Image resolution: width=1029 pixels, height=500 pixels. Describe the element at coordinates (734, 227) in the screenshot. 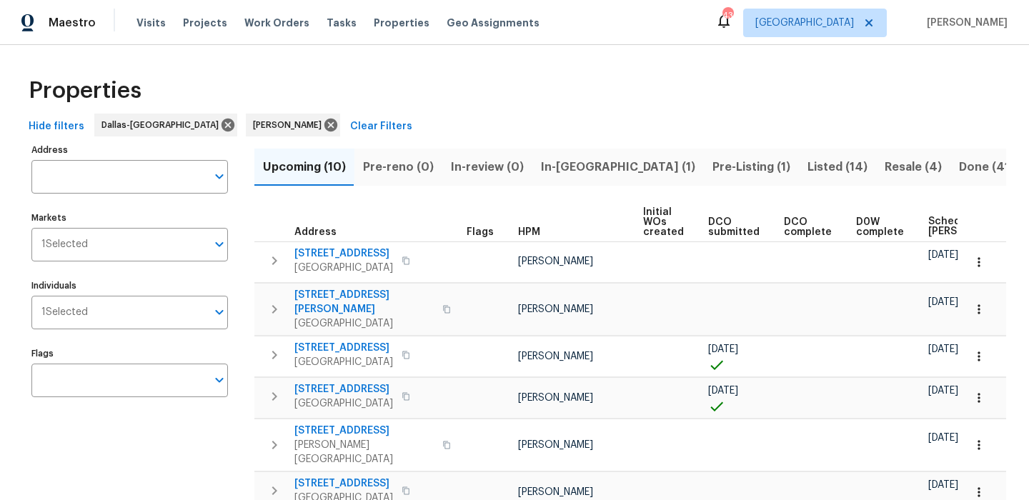

I see `span: DCO submitted` at that location.